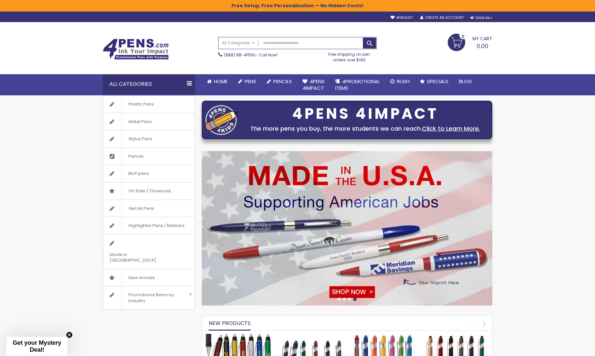 The width and height of the screenshot is (595, 356). I want to click on a: Custom Soft Touch Metal Pen - Stylus Top, so click(311, 336).